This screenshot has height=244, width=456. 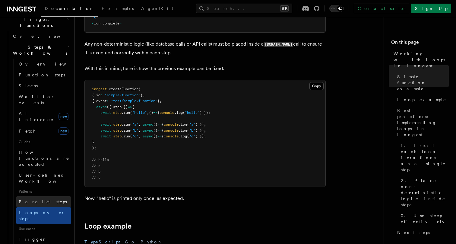 What do you see at coordinates (118, 8) in the screenshot?
I see `span: Examples` at bounding box center [118, 8].